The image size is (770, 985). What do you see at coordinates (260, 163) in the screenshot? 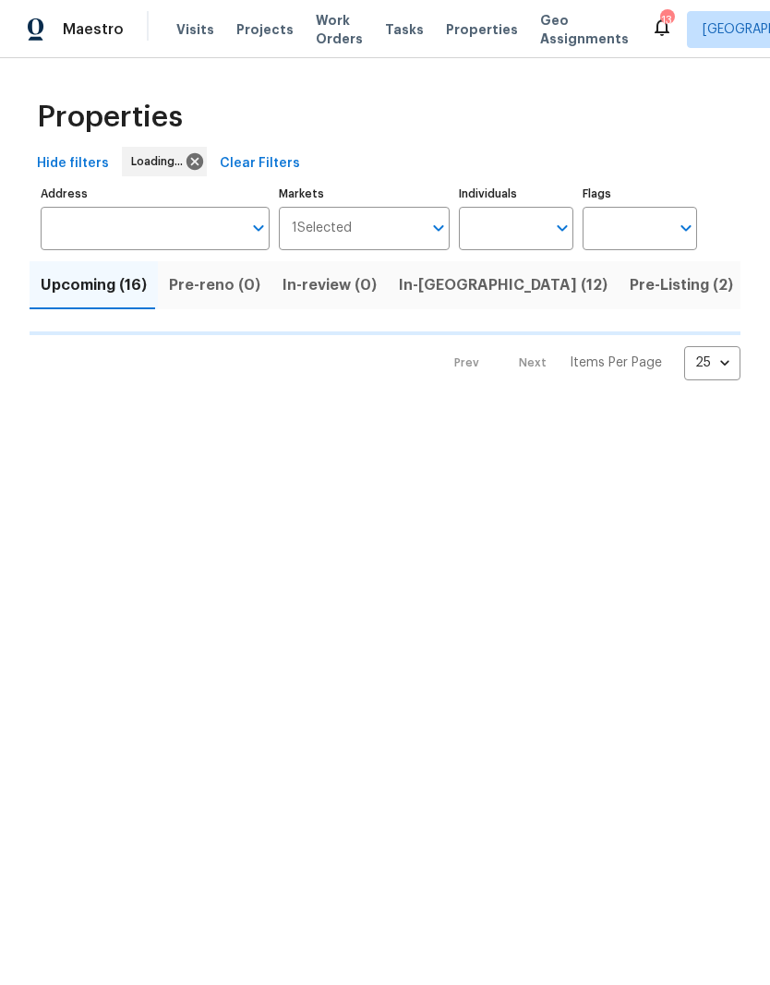
I see `span: Clear Filters` at bounding box center [260, 163].